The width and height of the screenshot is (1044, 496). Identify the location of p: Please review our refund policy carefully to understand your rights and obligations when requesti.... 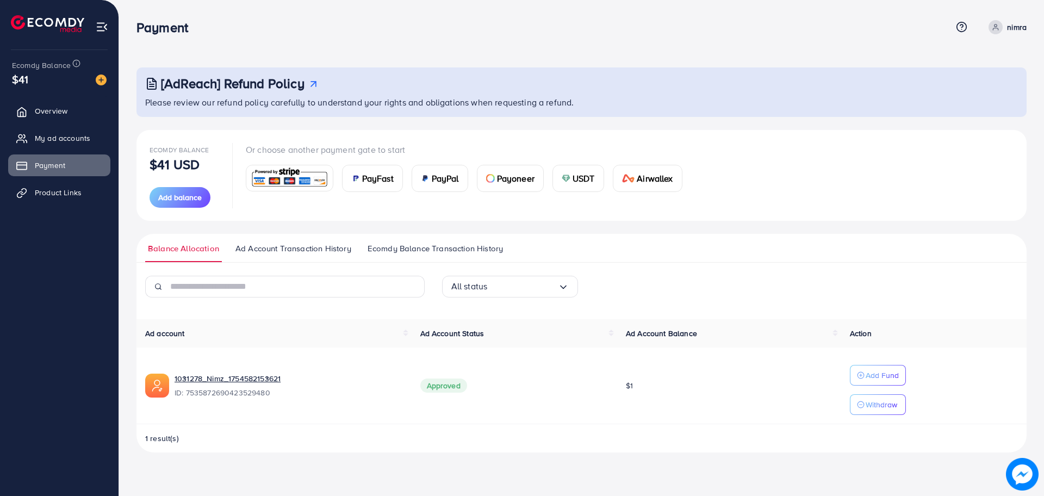
(583, 102).